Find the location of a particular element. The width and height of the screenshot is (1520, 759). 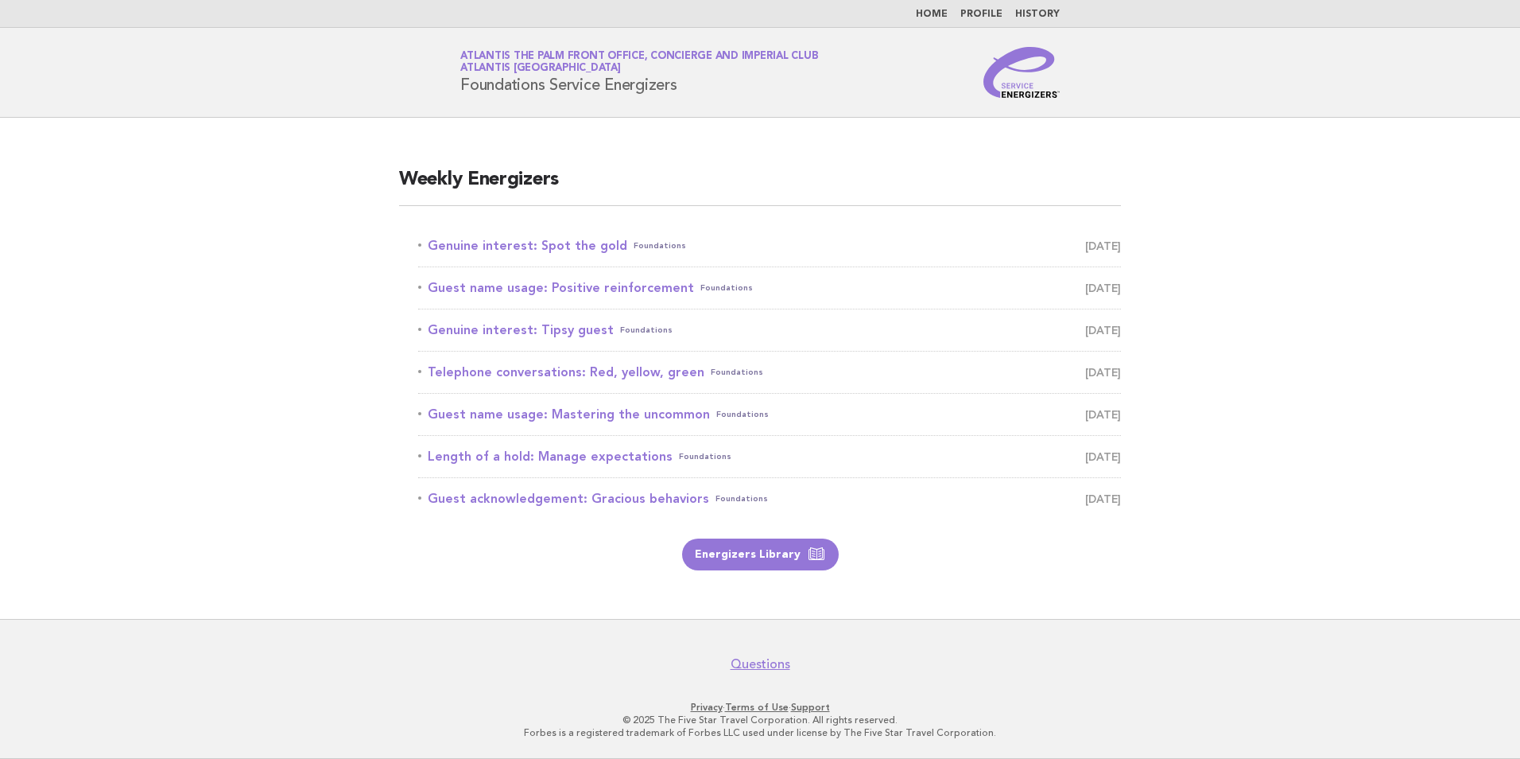

a: Questions is located at coordinates (760, 664).